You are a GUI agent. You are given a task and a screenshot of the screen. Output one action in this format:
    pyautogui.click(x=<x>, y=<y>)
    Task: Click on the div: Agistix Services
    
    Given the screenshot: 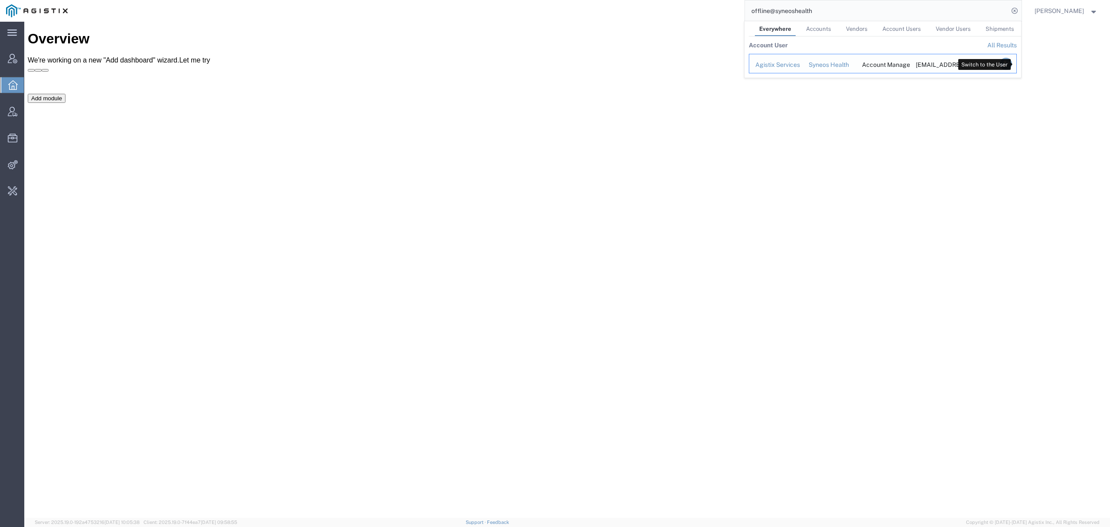 What is the action you would take?
    pyautogui.click(x=776, y=65)
    